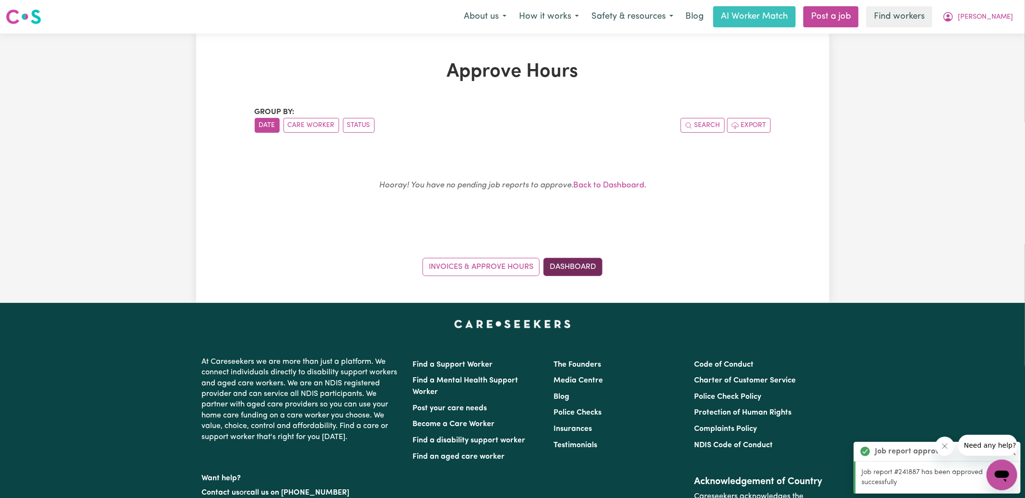  Describe the element at coordinates (450, 409) in the screenshot. I see `a: Post your care needs` at that location.